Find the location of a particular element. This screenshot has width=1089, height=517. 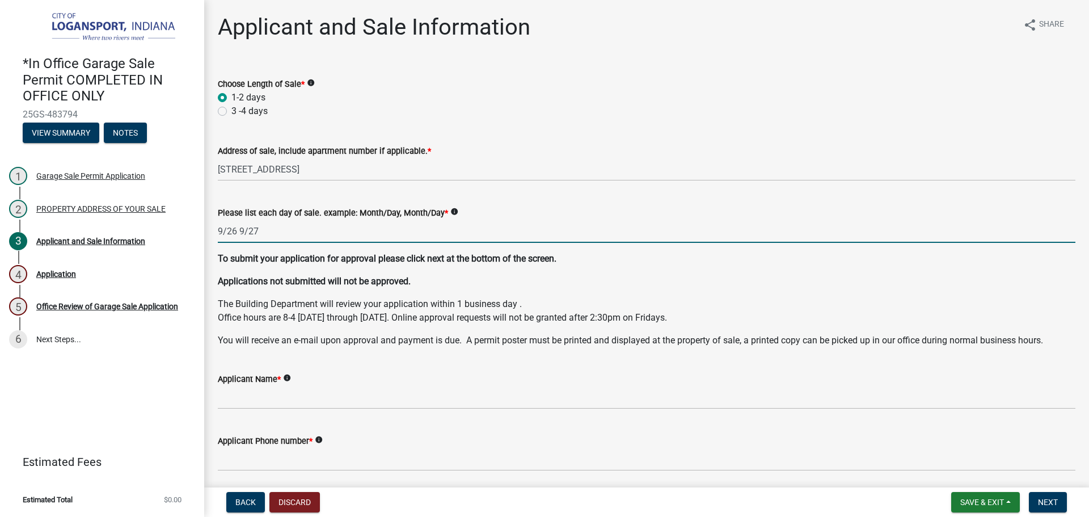

label: Applicant Name is located at coordinates (249, 379).